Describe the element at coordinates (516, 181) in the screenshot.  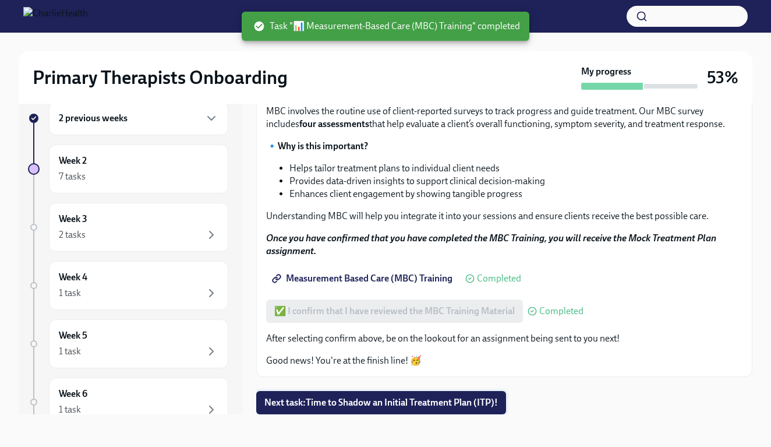
I see `li: Provides data-driven insights to support clinical decision-making` at that location.